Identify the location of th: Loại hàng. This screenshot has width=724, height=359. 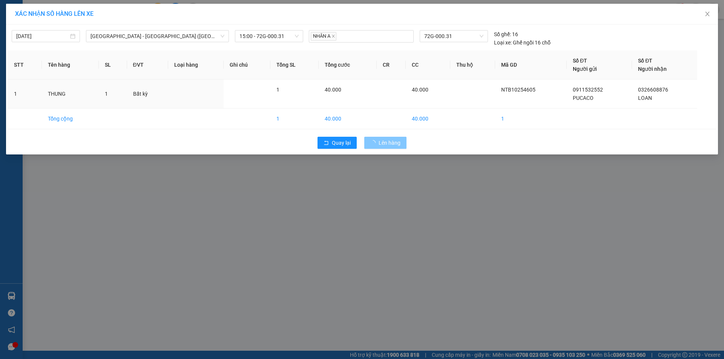
(196, 65).